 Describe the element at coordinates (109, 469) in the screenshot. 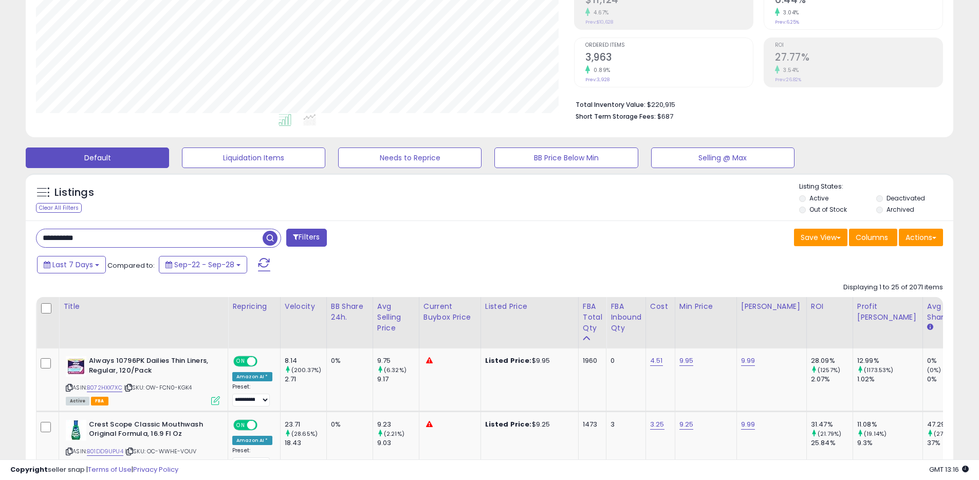

I see `a: Terms of Use` at that location.